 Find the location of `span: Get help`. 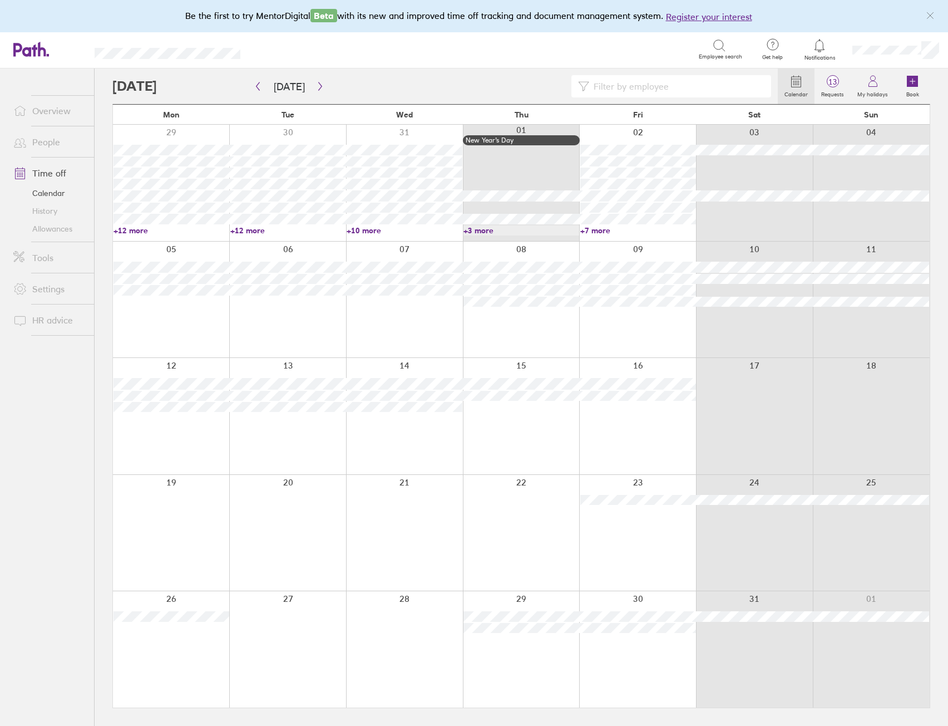

span: Get help is located at coordinates (772, 57).